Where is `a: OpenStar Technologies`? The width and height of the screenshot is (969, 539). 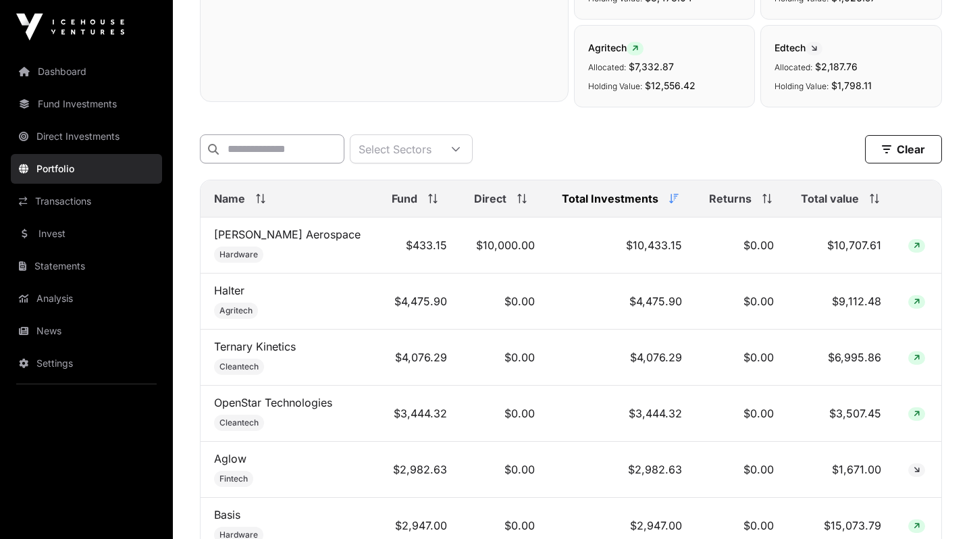 a: OpenStar Technologies is located at coordinates (273, 403).